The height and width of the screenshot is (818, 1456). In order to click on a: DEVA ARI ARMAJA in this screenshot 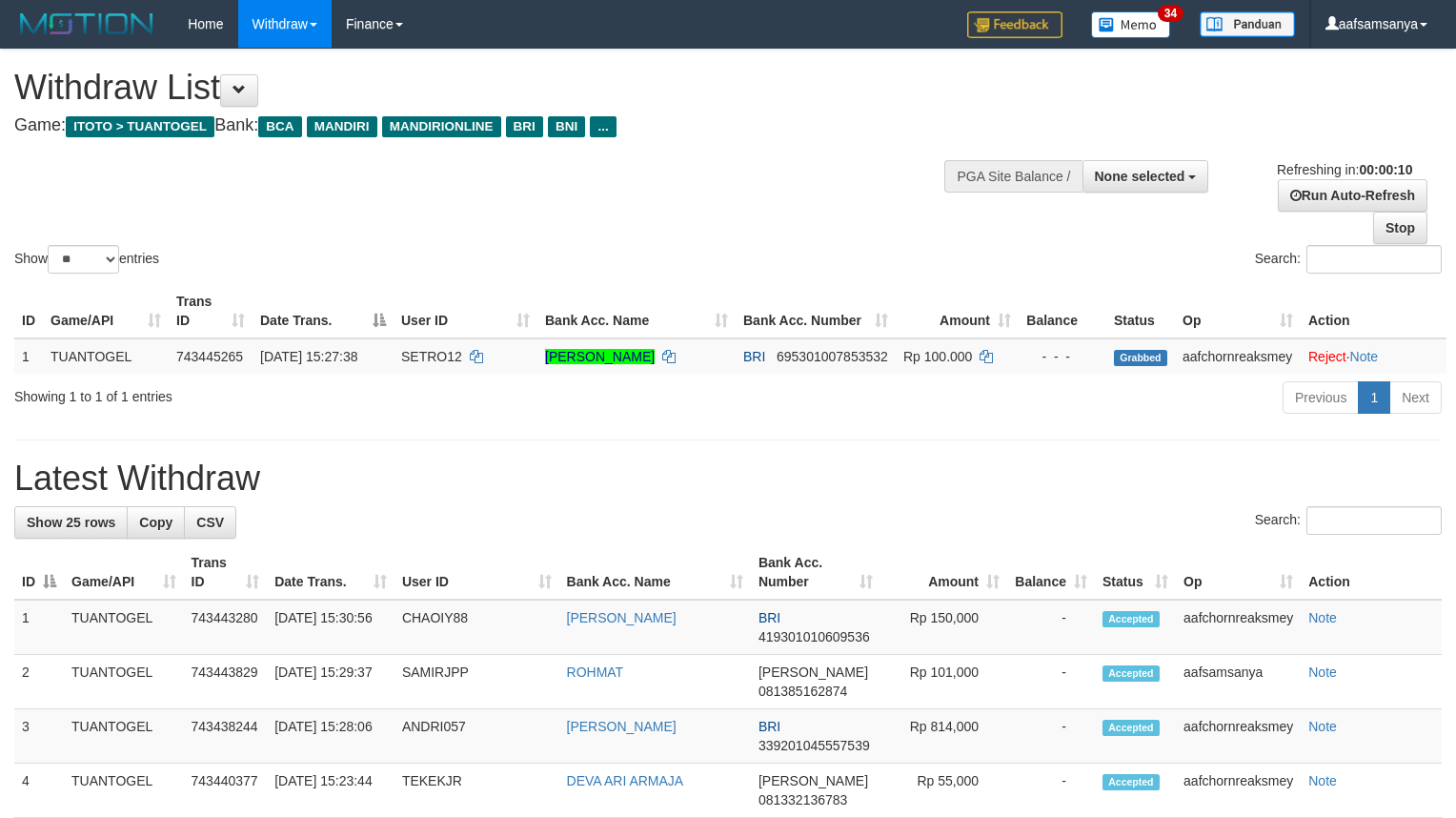, I will do `click(625, 781)`.